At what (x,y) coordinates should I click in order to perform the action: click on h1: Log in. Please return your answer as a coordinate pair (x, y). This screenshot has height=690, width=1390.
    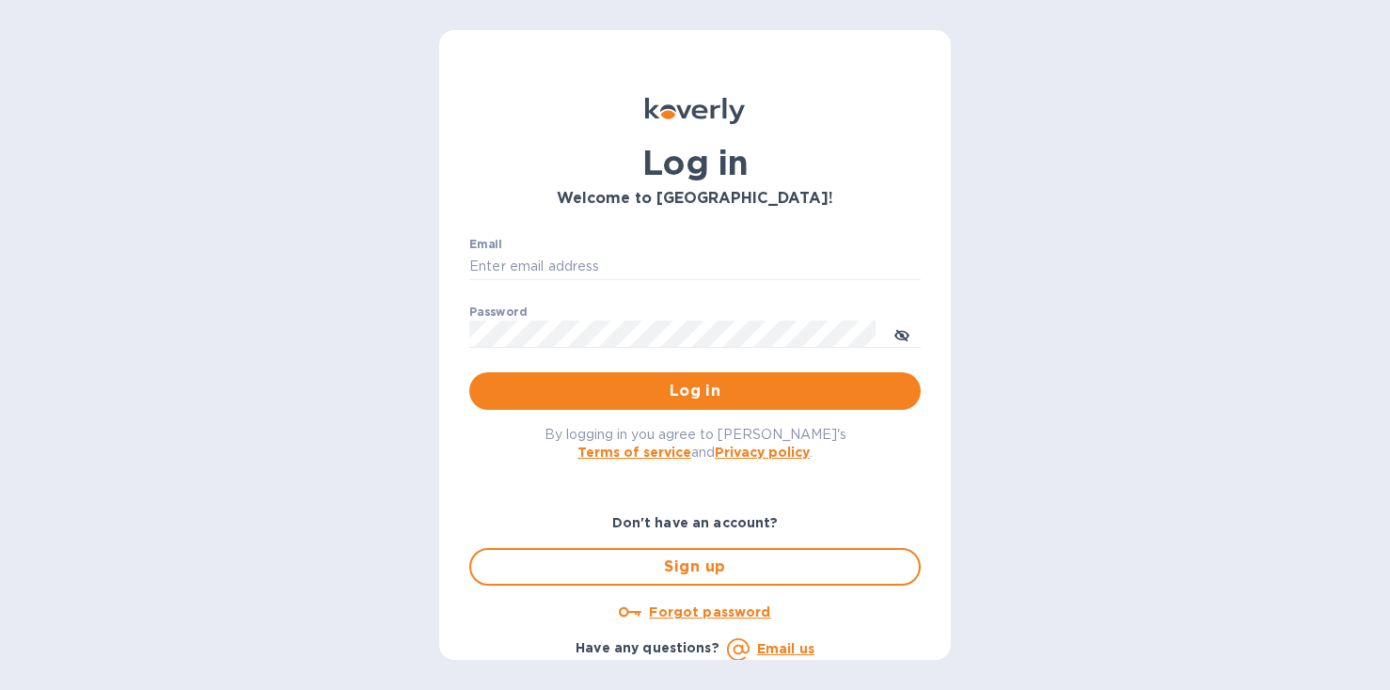
    Looking at the image, I should click on (695, 163).